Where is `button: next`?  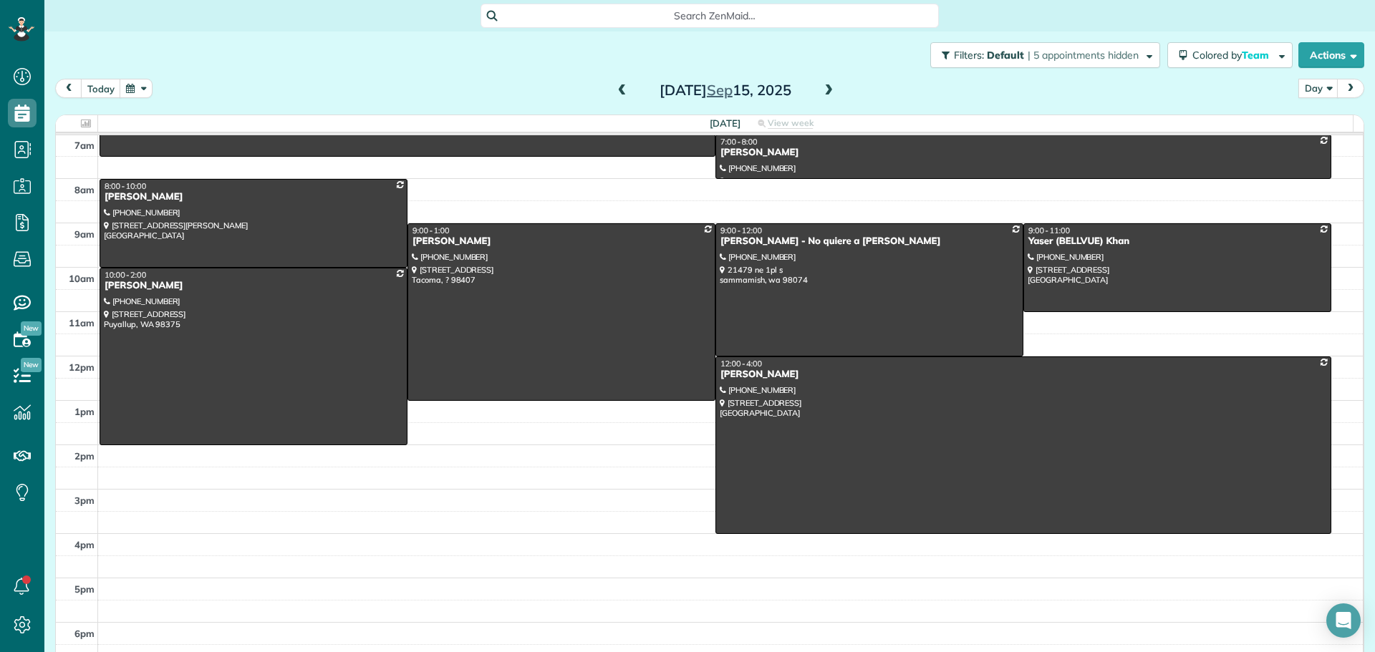 button: next is located at coordinates (1350, 88).